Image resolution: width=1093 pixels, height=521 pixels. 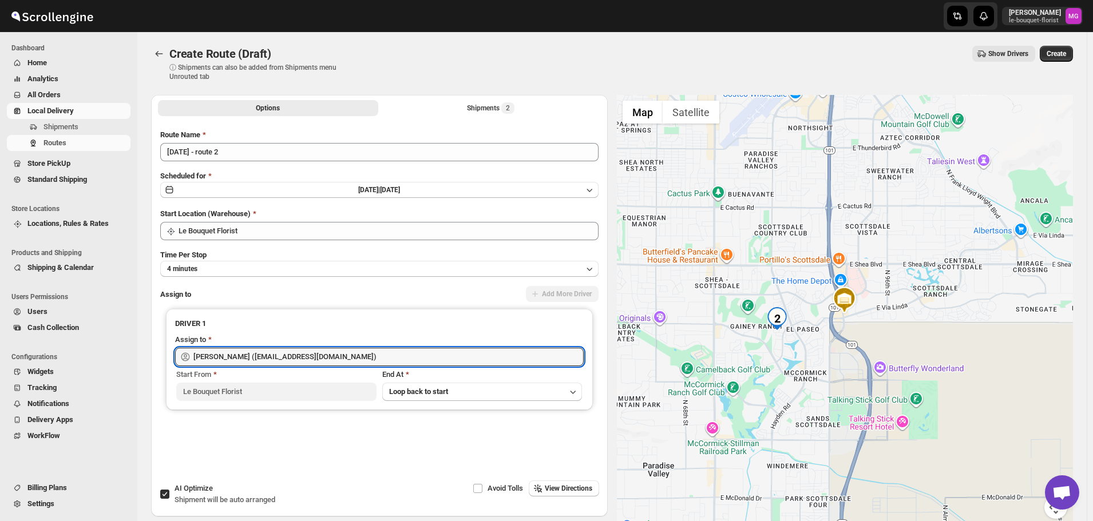 I want to click on span: Notifications, so click(x=48, y=403).